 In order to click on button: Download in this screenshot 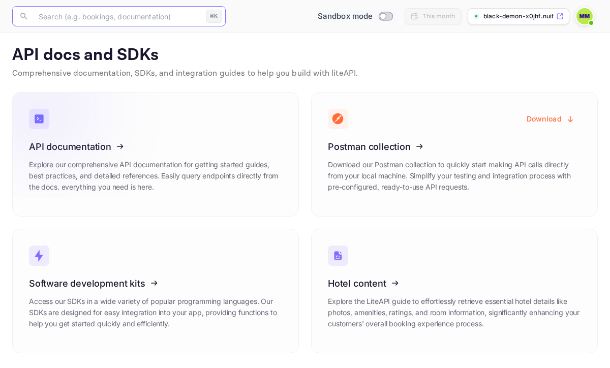, I will do `click(551, 119)`.